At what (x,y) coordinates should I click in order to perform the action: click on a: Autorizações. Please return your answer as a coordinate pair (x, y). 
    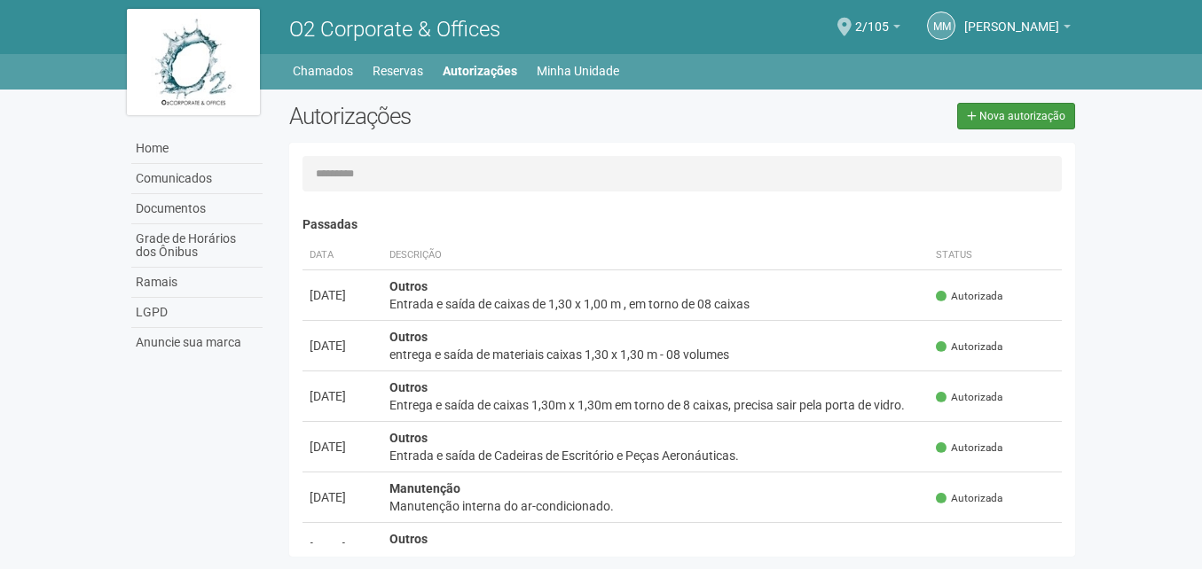
    Looking at the image, I should click on (480, 71).